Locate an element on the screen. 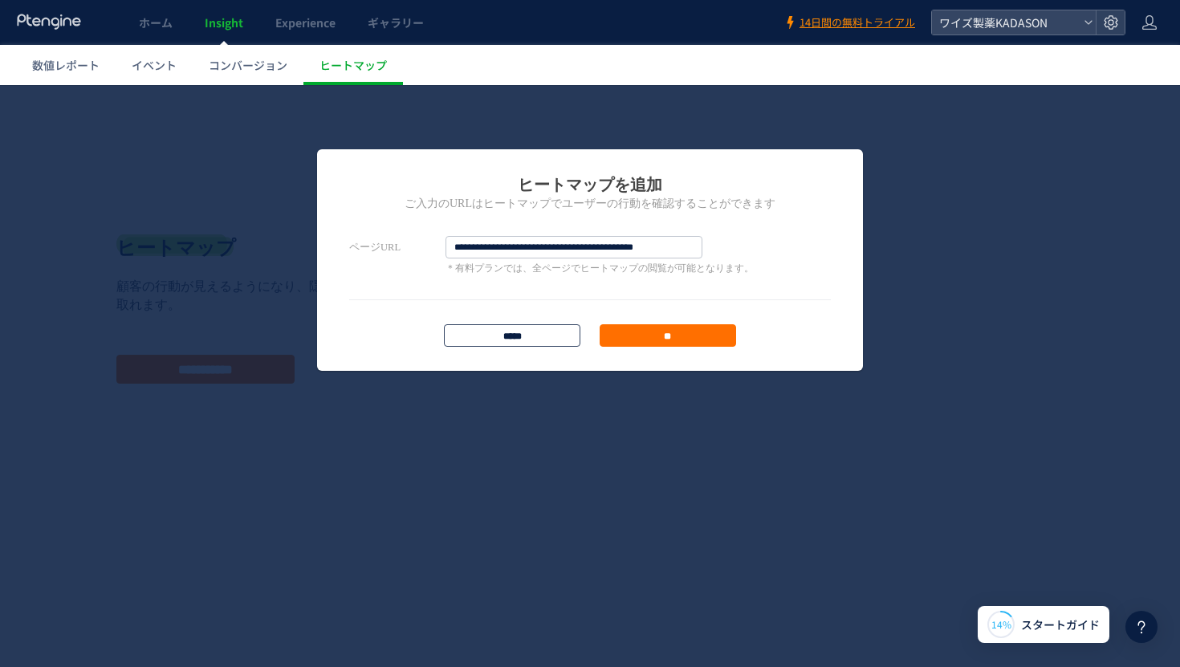 This screenshot has width=1180, height=667. h1: ヒートマップを追加 is located at coordinates (590, 100).